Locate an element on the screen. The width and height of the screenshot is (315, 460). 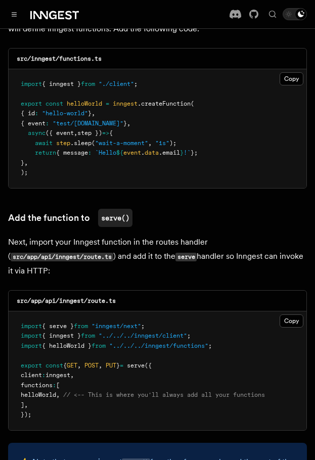
span: "inngest/next" is located at coordinates (116, 326).